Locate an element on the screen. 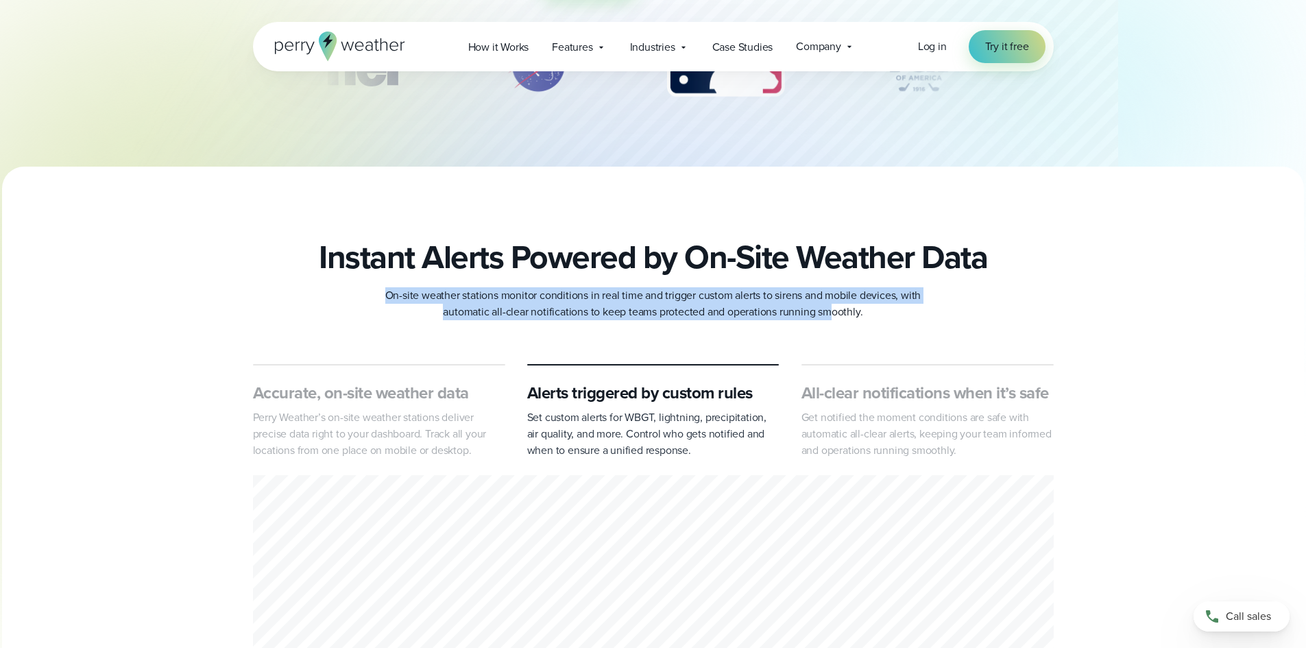 The height and width of the screenshot is (648, 1306). p: On-site weather stations monitor conditions in real time and trigger custom alerts to sirens and ... is located at coordinates (653, 304).